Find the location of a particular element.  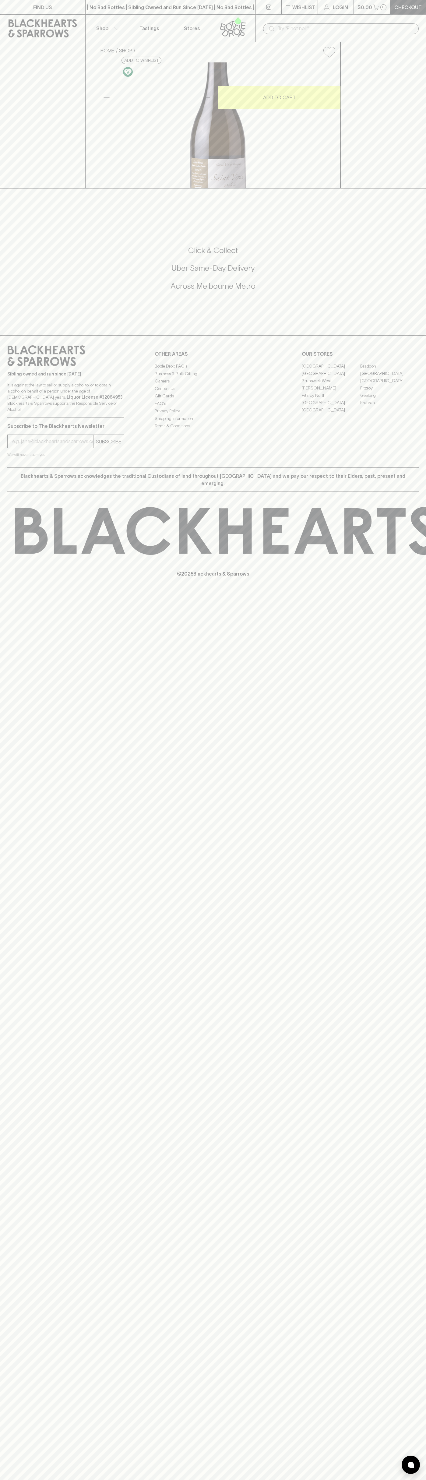

a: Brunswick West is located at coordinates (331, 381).